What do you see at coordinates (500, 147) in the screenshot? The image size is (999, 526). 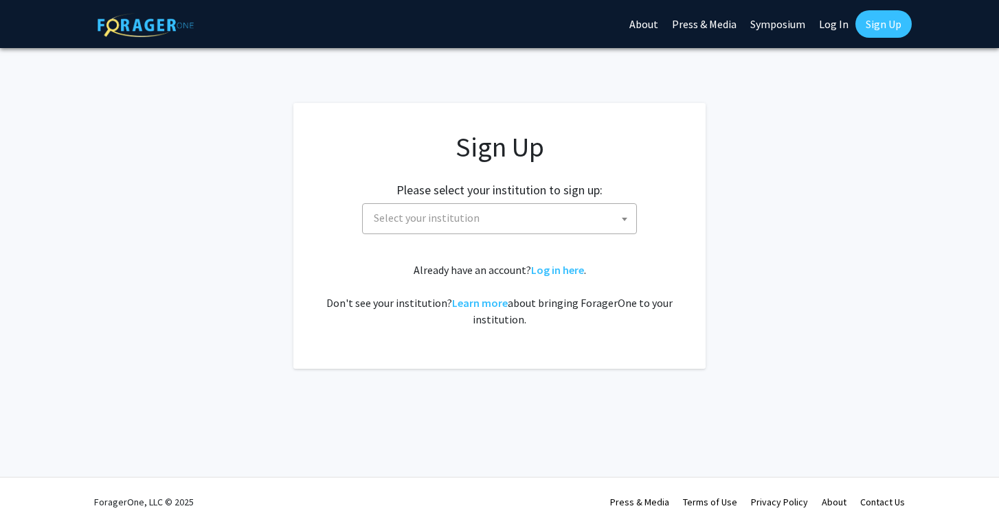 I see `h1: Sign Up` at bounding box center [500, 147].